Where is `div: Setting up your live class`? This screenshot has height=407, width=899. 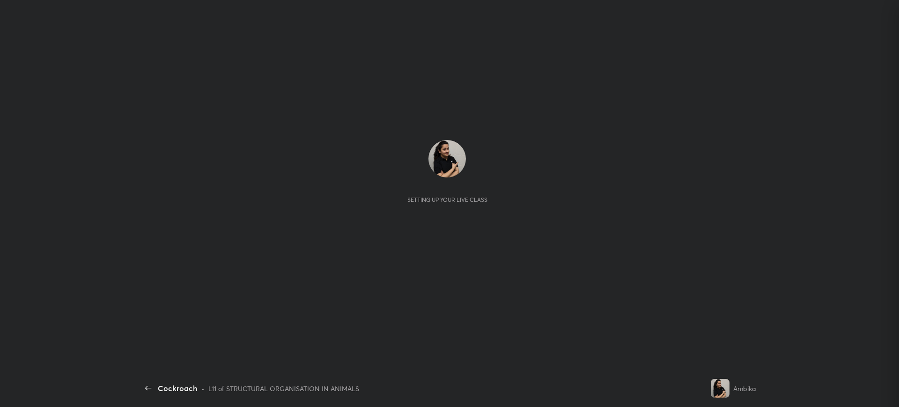 div: Setting up your live class is located at coordinates (447, 200).